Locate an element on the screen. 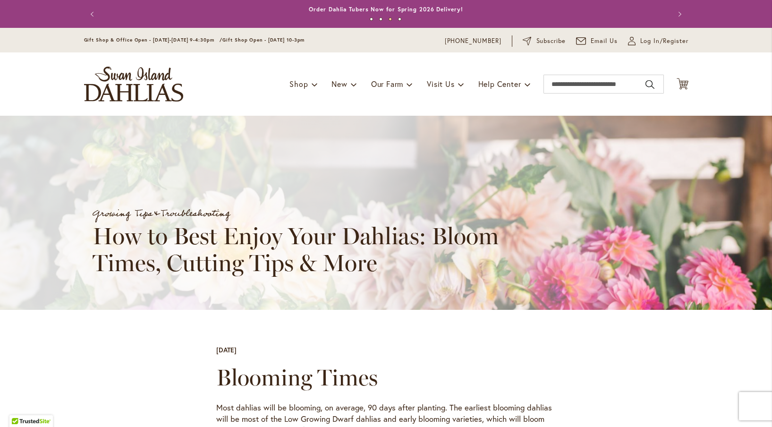 This screenshot has height=427, width=772. a: store logo is located at coordinates (134, 84).